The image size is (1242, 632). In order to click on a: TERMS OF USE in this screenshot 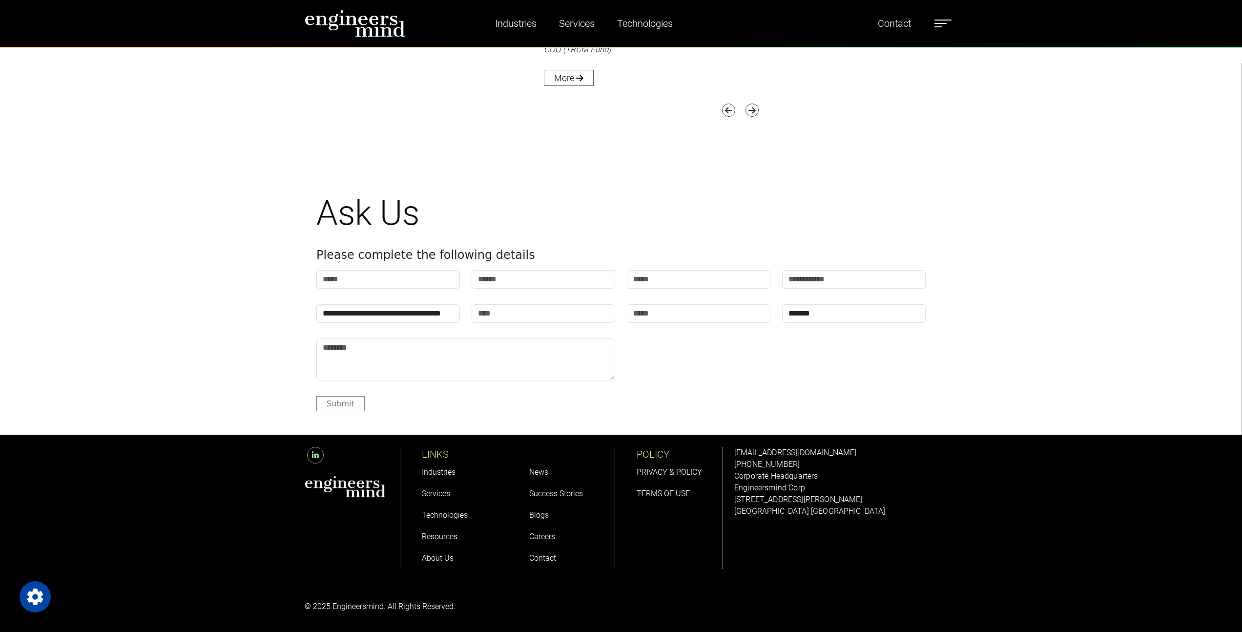, I will do `click(663, 493)`.